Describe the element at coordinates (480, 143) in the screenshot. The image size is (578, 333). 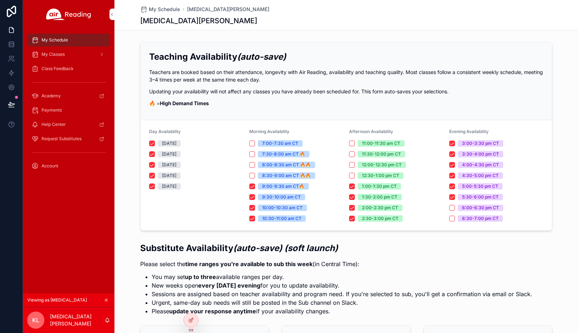
I see `div: 3:00-3:30 pm CT` at that location.